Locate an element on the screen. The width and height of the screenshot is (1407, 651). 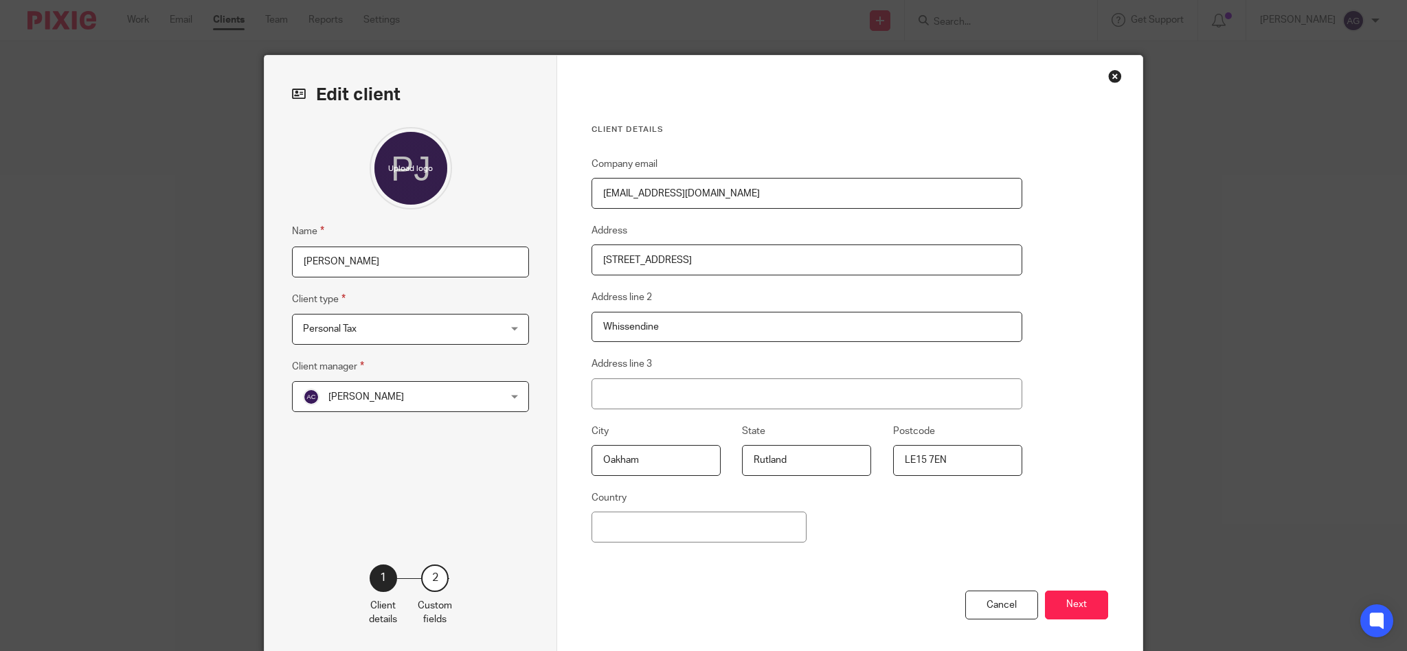
label: Address line 3 is located at coordinates (622, 364).